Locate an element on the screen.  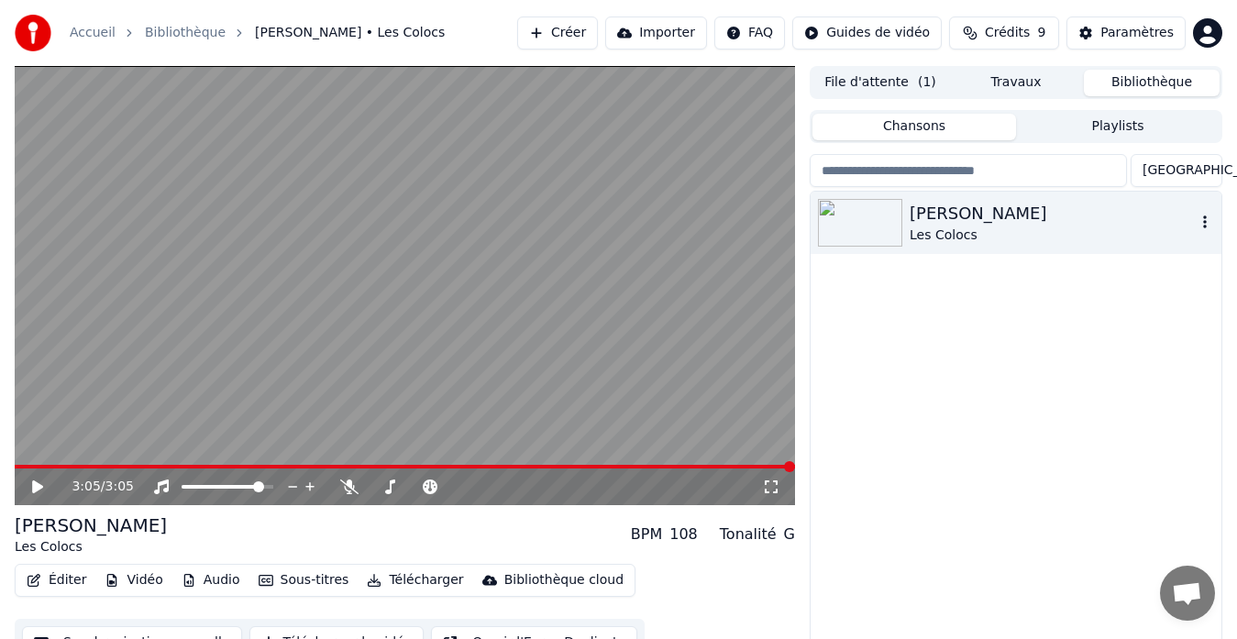
a: Bibliothèque is located at coordinates (185, 33).